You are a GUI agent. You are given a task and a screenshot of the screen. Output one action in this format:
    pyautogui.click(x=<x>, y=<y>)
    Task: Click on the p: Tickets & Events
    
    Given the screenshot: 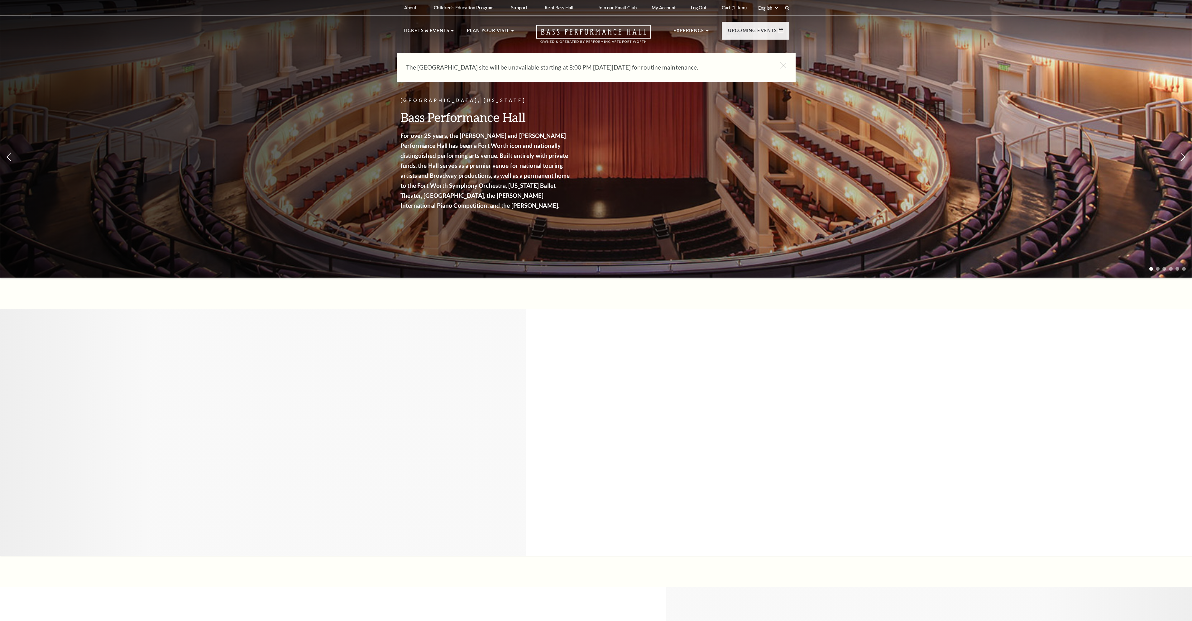 What is the action you would take?
    pyautogui.click(x=426, y=32)
    